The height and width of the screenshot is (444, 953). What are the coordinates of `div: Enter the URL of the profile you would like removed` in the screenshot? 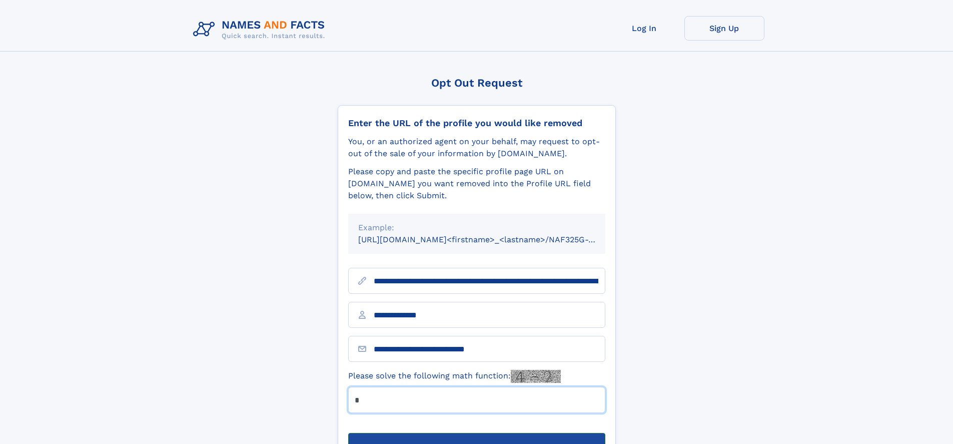 It's located at (477, 123).